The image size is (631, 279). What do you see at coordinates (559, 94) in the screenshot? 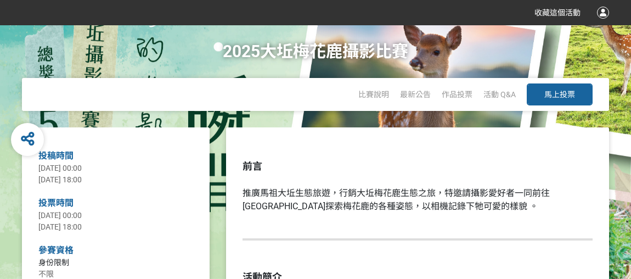
I see `span: 馬上投票` at bounding box center [559, 94].